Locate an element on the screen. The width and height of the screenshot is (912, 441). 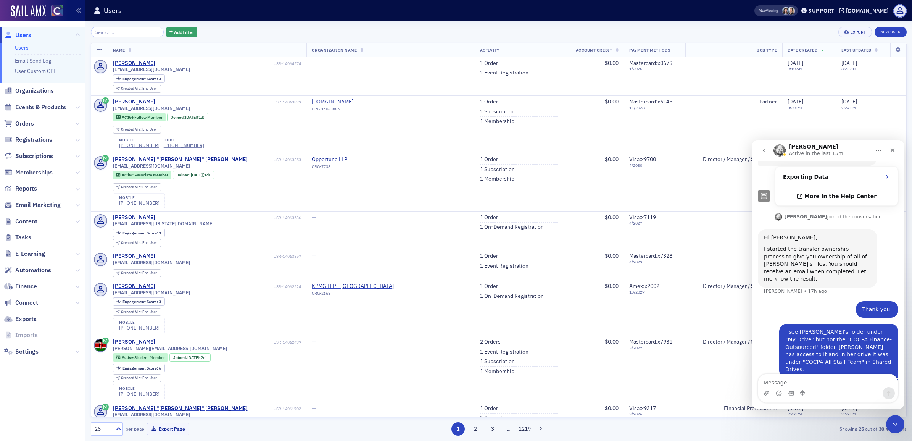
label: per page is located at coordinates (135, 428).